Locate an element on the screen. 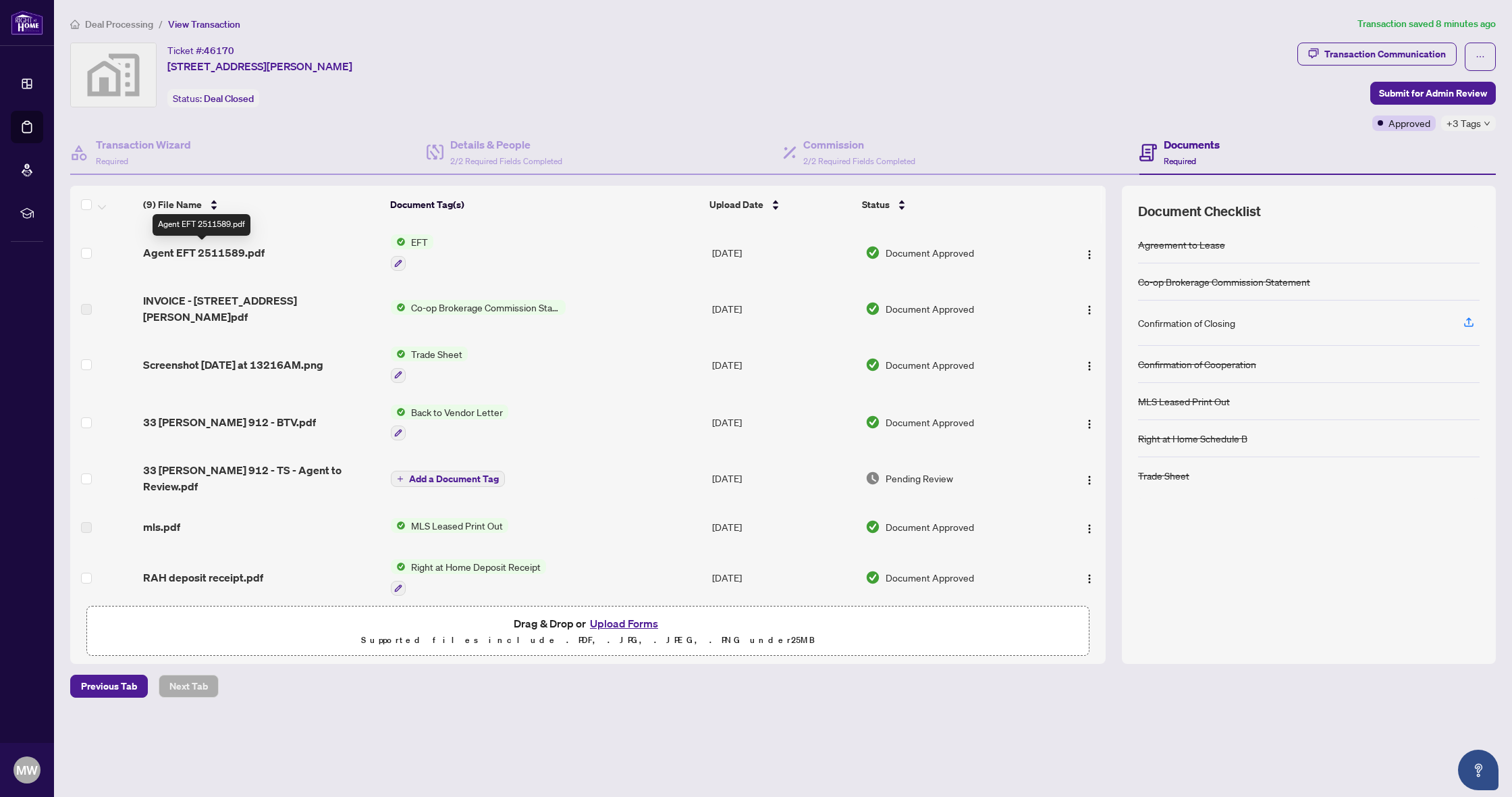  div: Trade Sheet is located at coordinates (1164, 476).